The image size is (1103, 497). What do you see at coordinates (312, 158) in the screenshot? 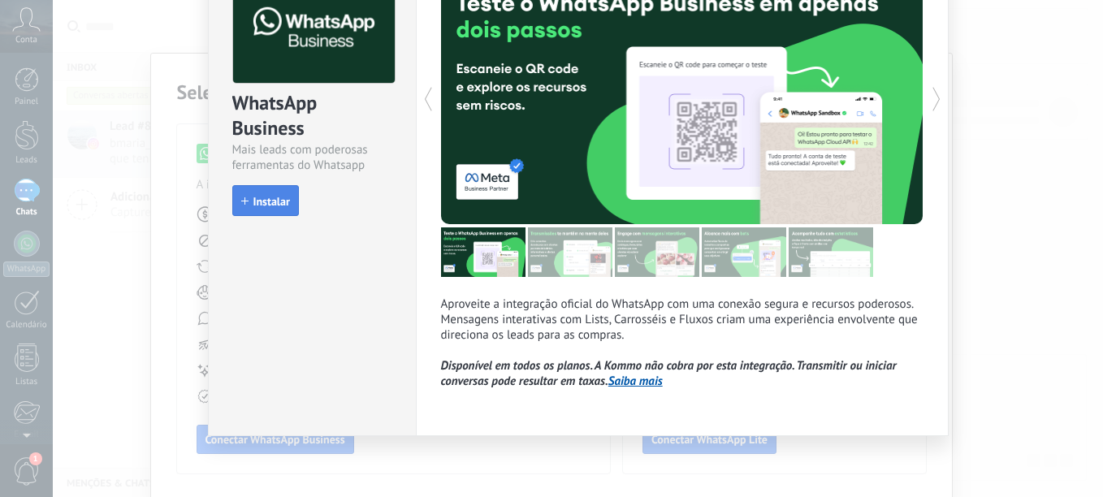
I see `div: Mais leads com poderosas ferramentas do Whatsapp` at bounding box center [312, 158].